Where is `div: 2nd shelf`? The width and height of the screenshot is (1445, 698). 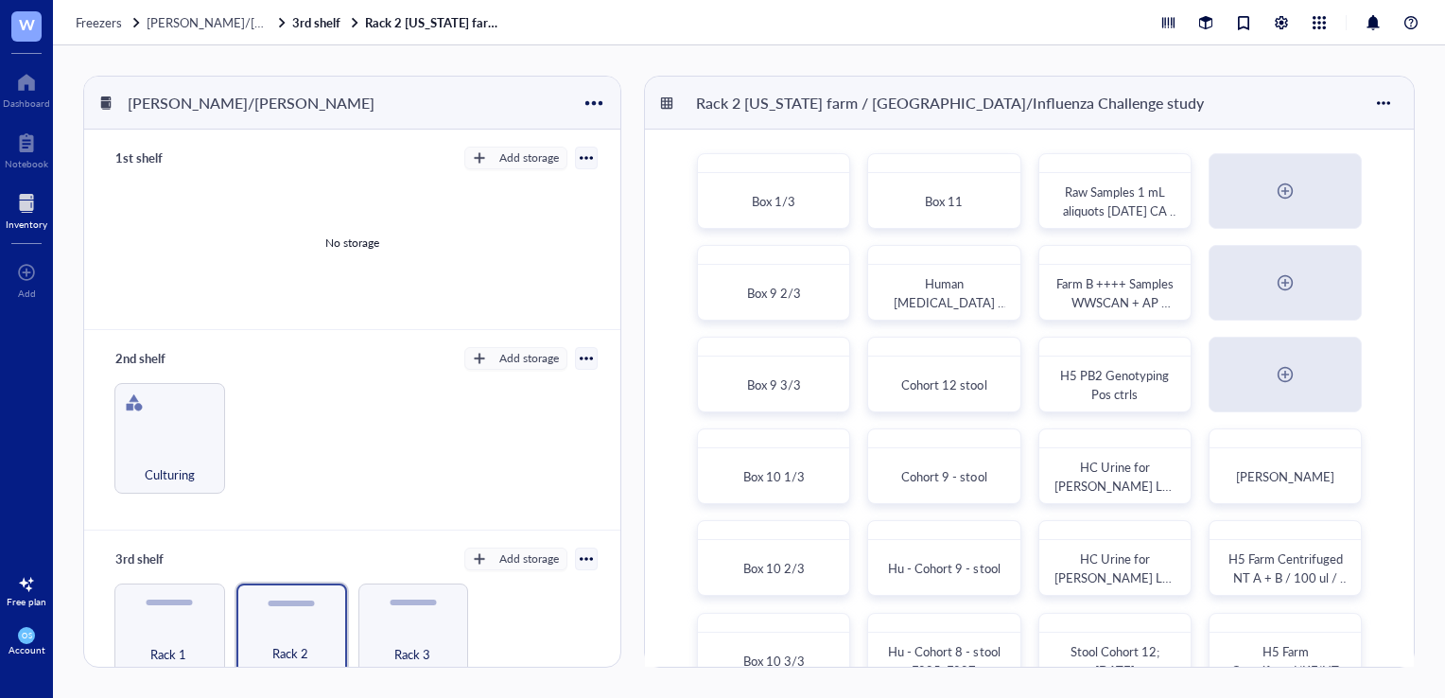
div: 2nd shelf is located at coordinates (164, 359).